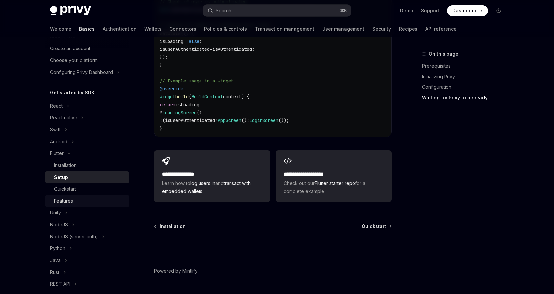  Describe the element at coordinates (234, 49) in the screenshot. I see `span: isAuthenticated;` at that location.